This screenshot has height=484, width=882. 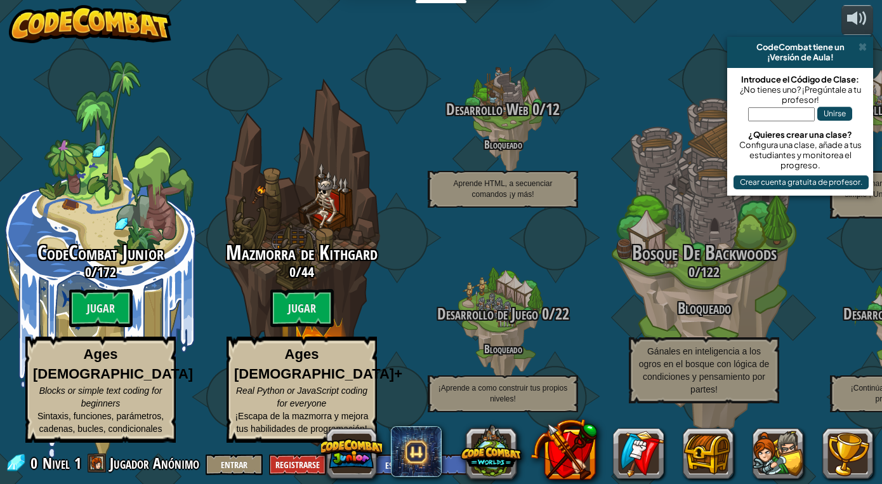 I want to click on div: Configura una clase, añade a tus estudiantes y monitorea el progreso., so click(x=800, y=155).